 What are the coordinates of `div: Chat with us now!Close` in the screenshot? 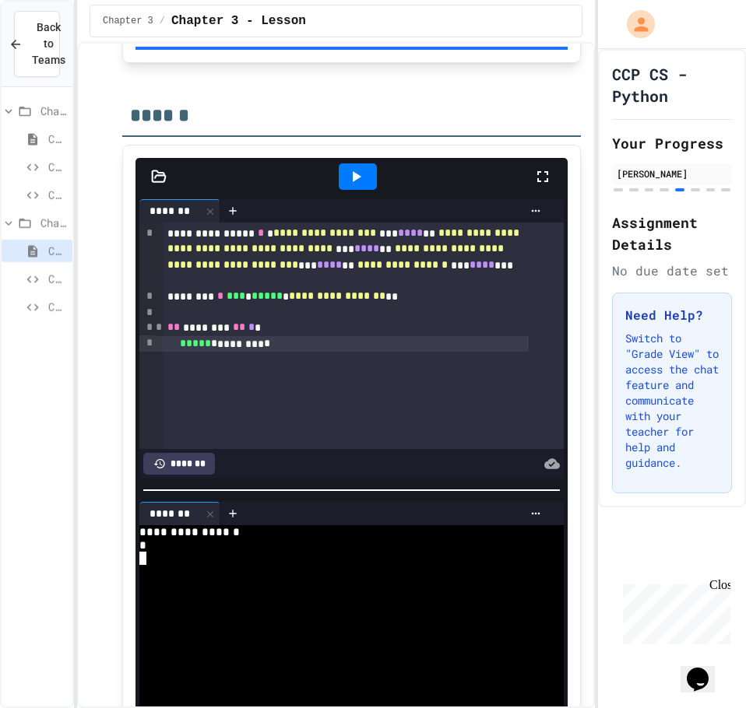 It's located at (57, 52).